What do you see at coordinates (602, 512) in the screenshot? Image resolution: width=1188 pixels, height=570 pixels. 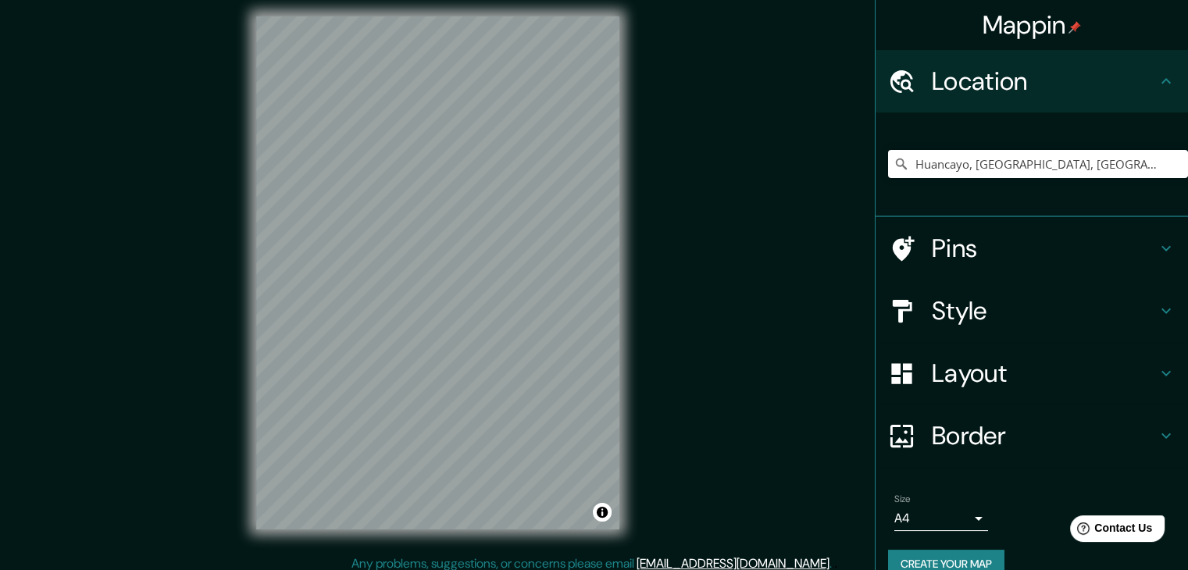 I see `button: Toggle attribution` at bounding box center [602, 512].